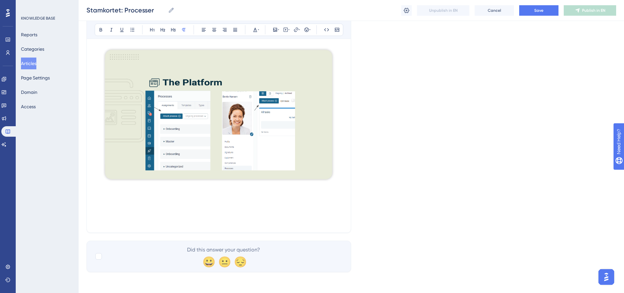 The width and height of the screenshot is (624, 293). I want to click on button: Save, so click(539, 10).